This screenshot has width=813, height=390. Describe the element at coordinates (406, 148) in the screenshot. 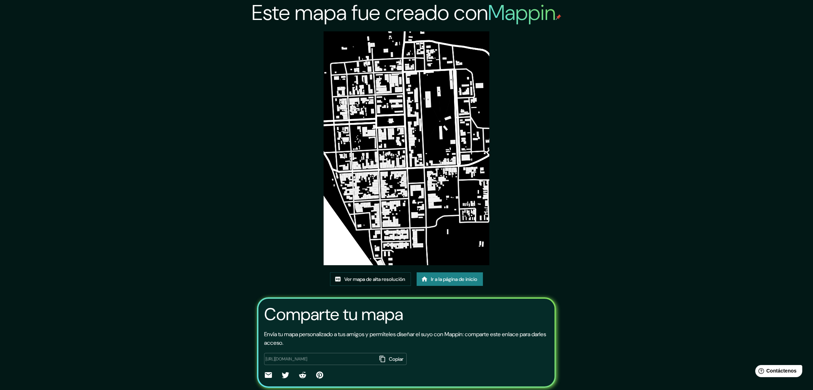

I see `img: created-map` at that location.